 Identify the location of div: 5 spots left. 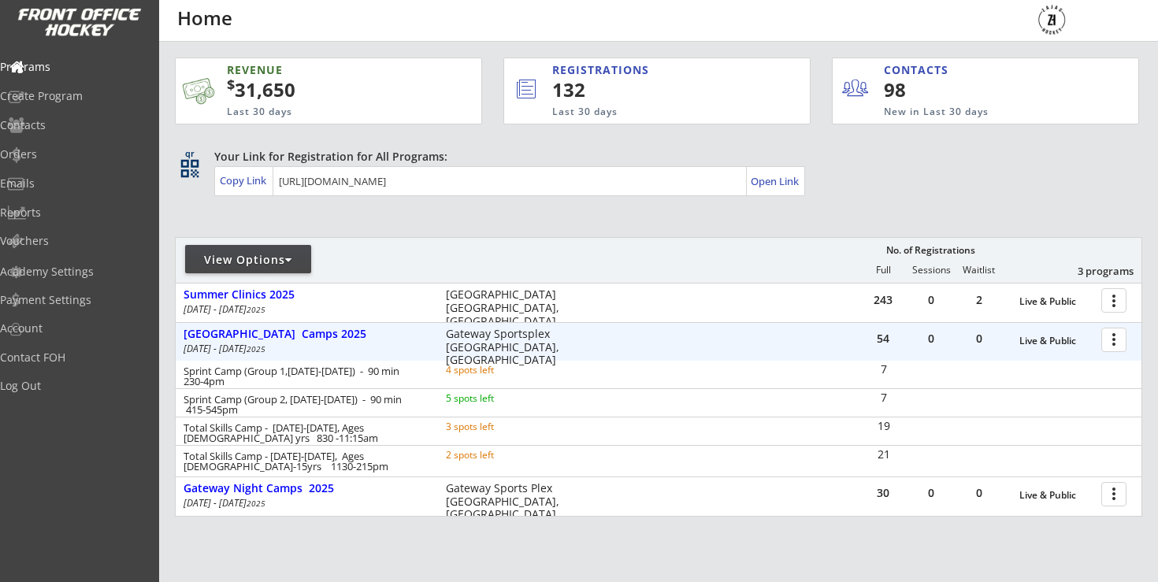
(496, 399).